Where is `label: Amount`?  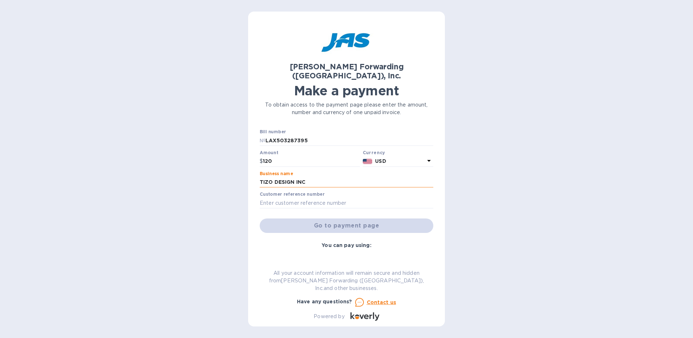
label: Amount is located at coordinates (269, 153).